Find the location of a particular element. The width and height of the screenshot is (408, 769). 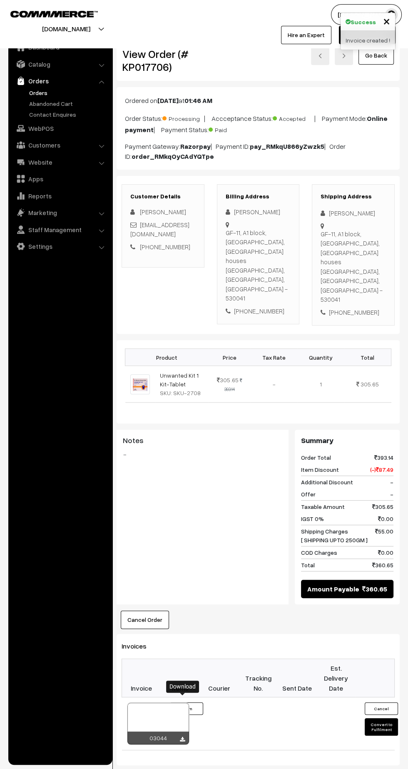

button: Close is located at coordinates (387, 21).